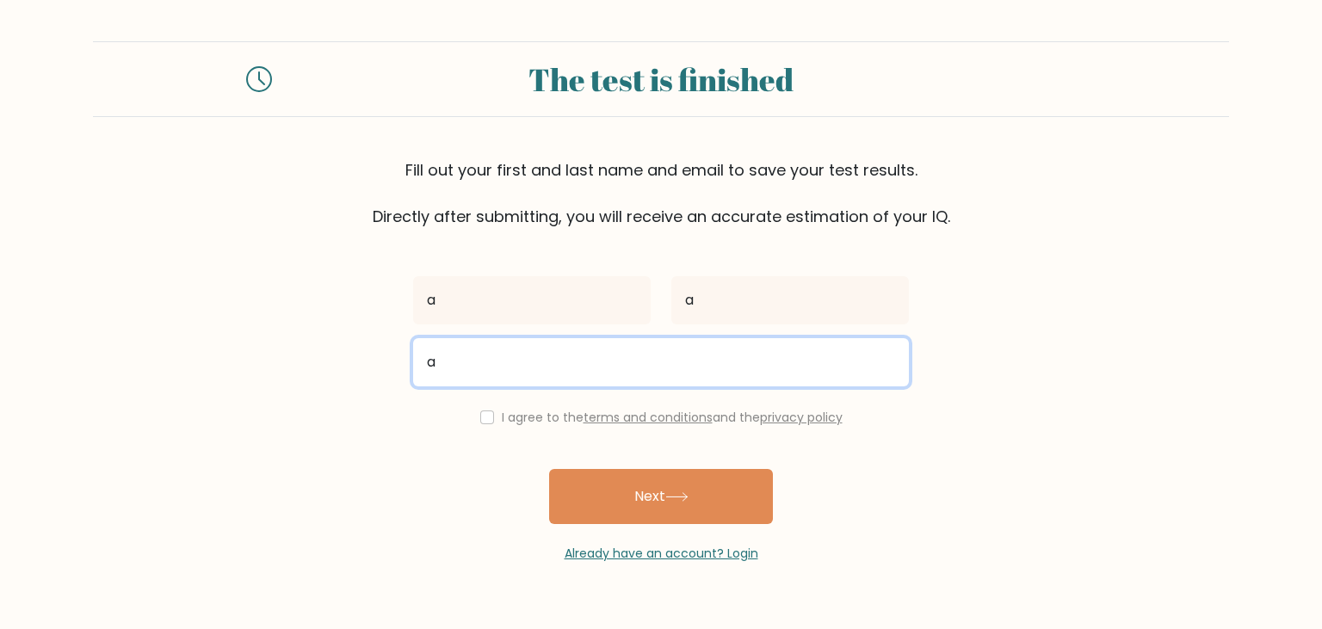  I want to click on input: First name, so click(532, 300).